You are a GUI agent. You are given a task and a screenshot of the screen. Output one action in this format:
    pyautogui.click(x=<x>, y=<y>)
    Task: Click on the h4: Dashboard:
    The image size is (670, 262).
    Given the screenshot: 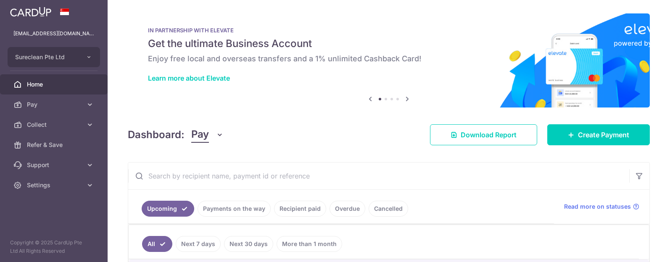 What is the action you would take?
    pyautogui.click(x=156, y=135)
    